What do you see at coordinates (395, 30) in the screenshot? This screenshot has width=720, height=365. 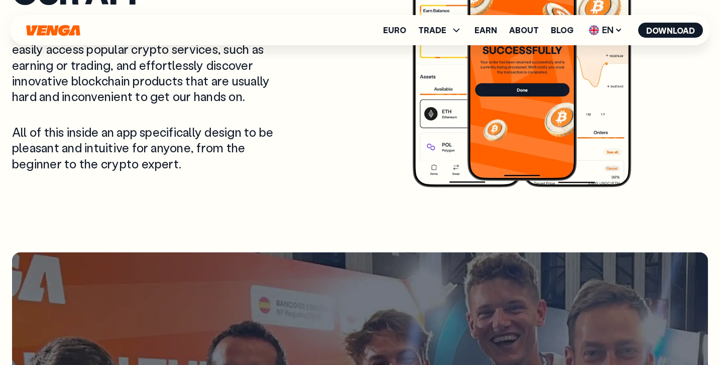 I see `a: Euro` at bounding box center [395, 30].